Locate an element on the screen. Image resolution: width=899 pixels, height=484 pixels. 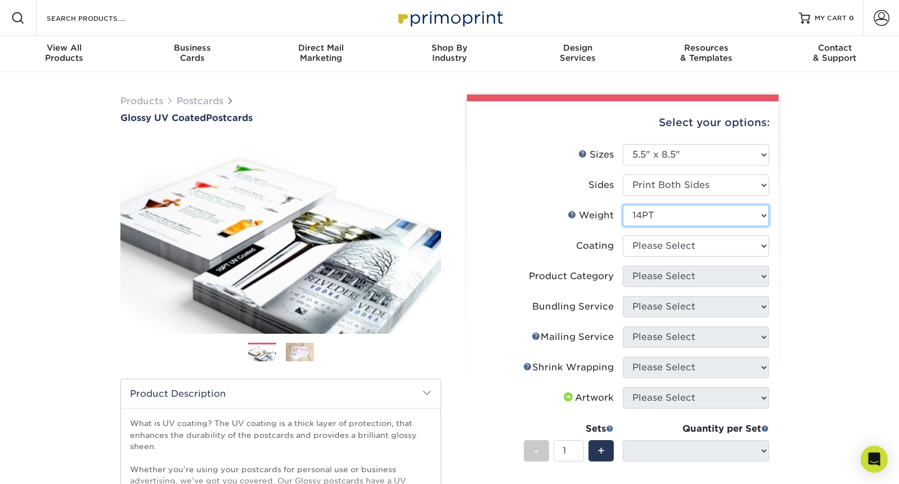
div: & Support is located at coordinates (835, 53).